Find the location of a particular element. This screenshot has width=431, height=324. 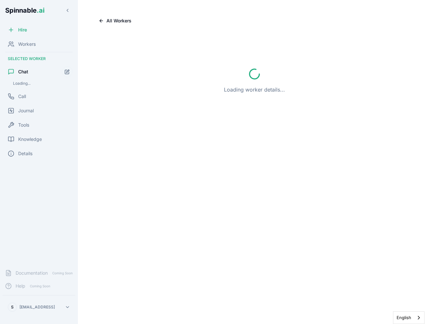

span: Hire is located at coordinates (22, 30).